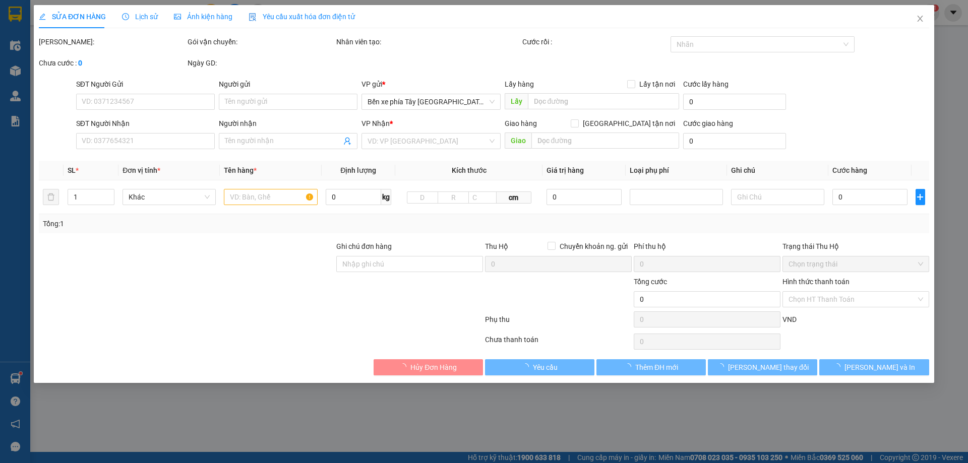  I want to click on span: Tổng cước, so click(650, 282).